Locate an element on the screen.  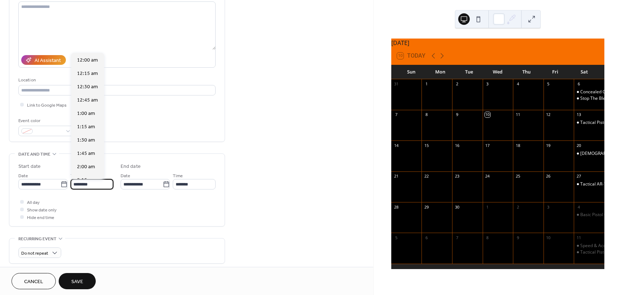
span: Save is located at coordinates (77, 282).